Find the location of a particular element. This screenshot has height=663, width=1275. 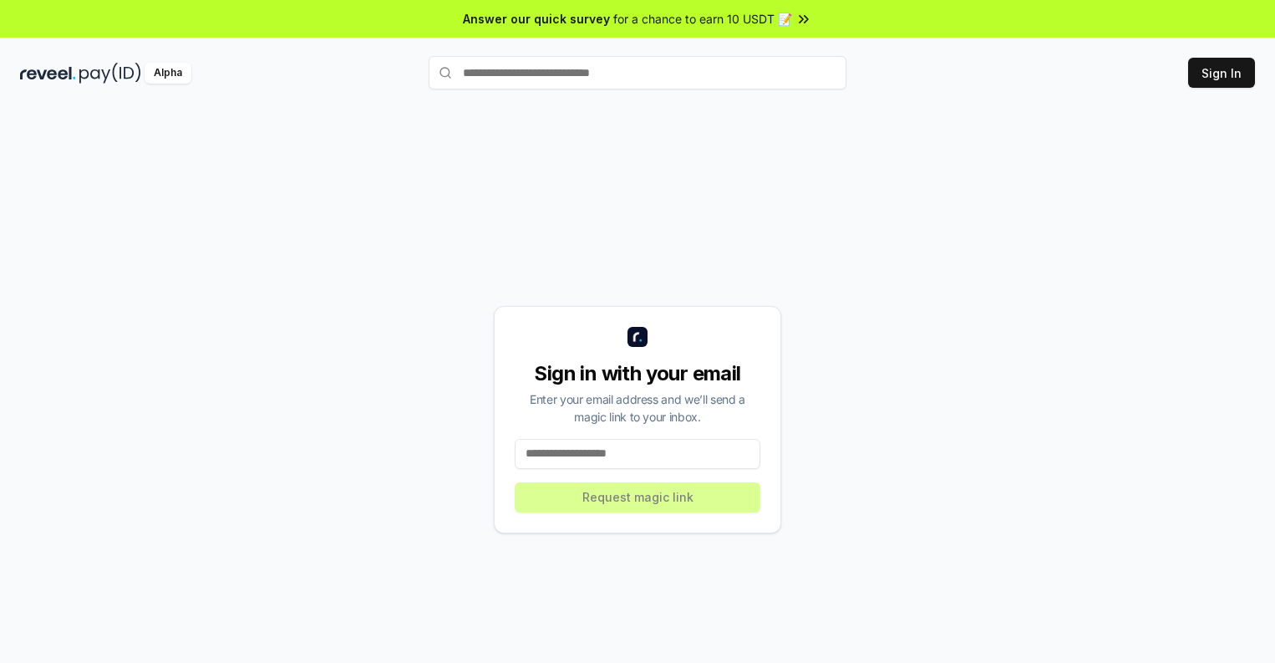

div: Sign in with your email is located at coordinates (638, 373).